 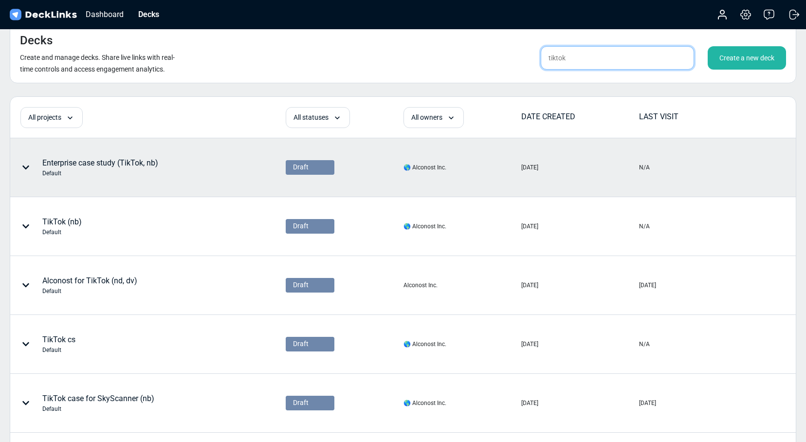 I want to click on div: Enterprise case study (TikTok, nb), so click(x=100, y=167).